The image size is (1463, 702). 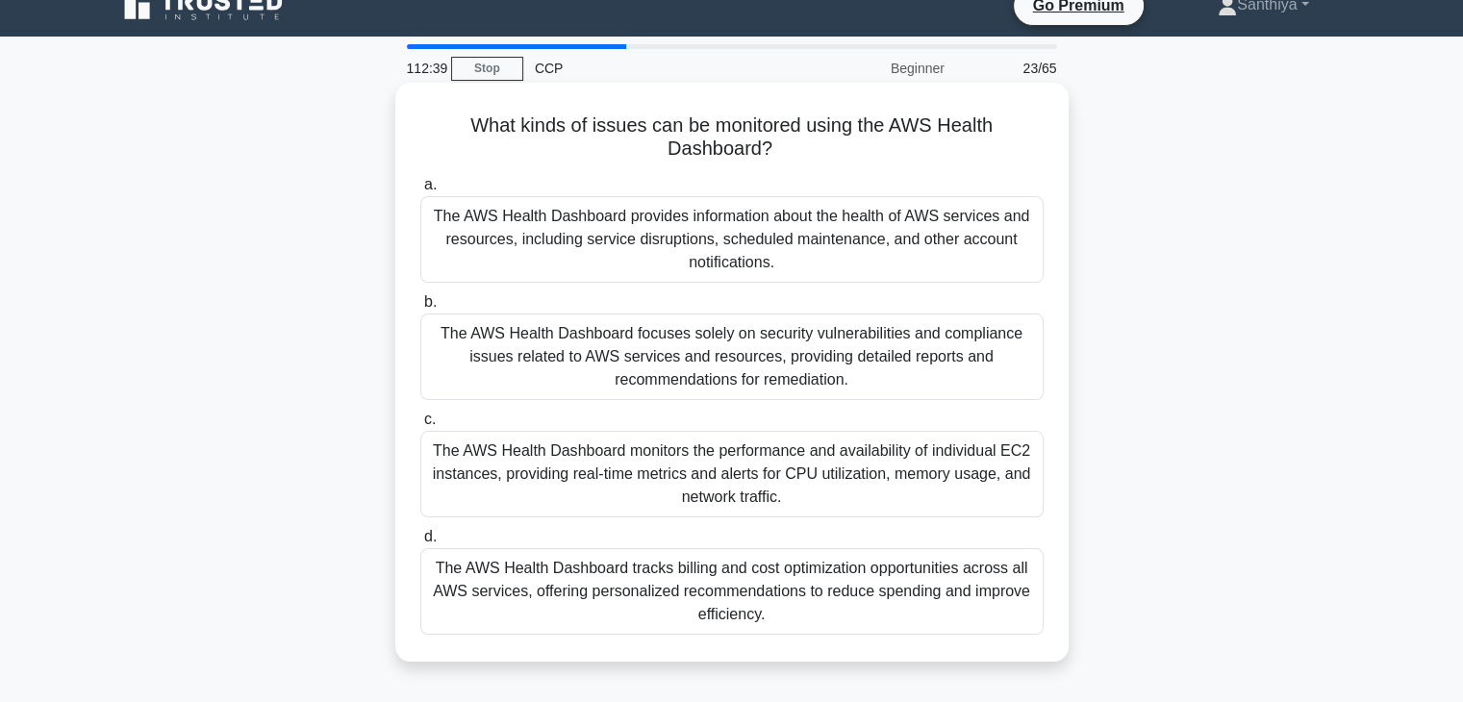 I want to click on h5: What kinds of issues can be monitored using the AWS Health Dashboard?, so click(x=732, y=138).